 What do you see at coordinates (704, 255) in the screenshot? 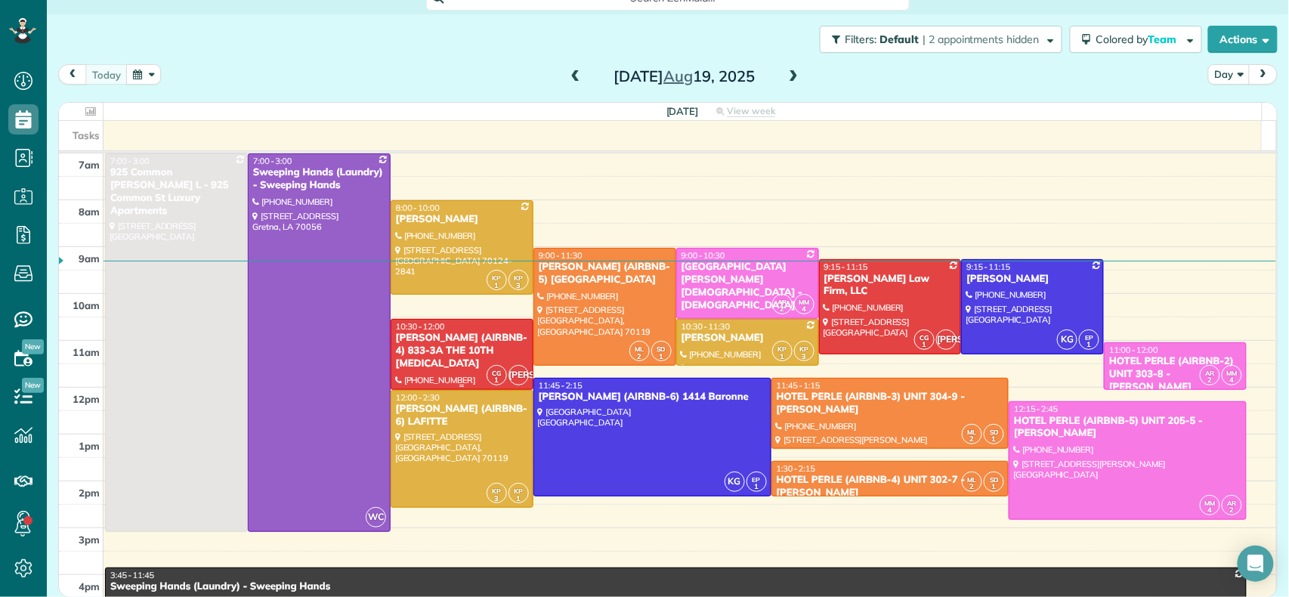
I see `span: 9:00 - 10:30` at bounding box center [704, 255].